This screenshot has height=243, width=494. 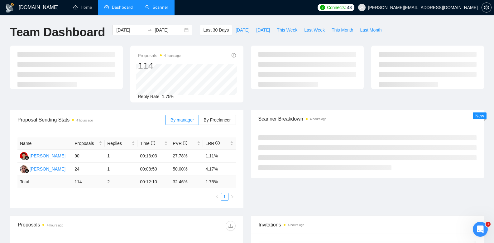 I want to click on a: setting, so click(x=487, y=7).